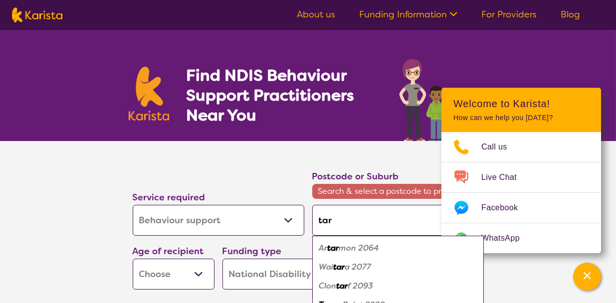  Describe the element at coordinates (521, 104) in the screenshot. I see `h2: Welcome to Karista!` at that location.